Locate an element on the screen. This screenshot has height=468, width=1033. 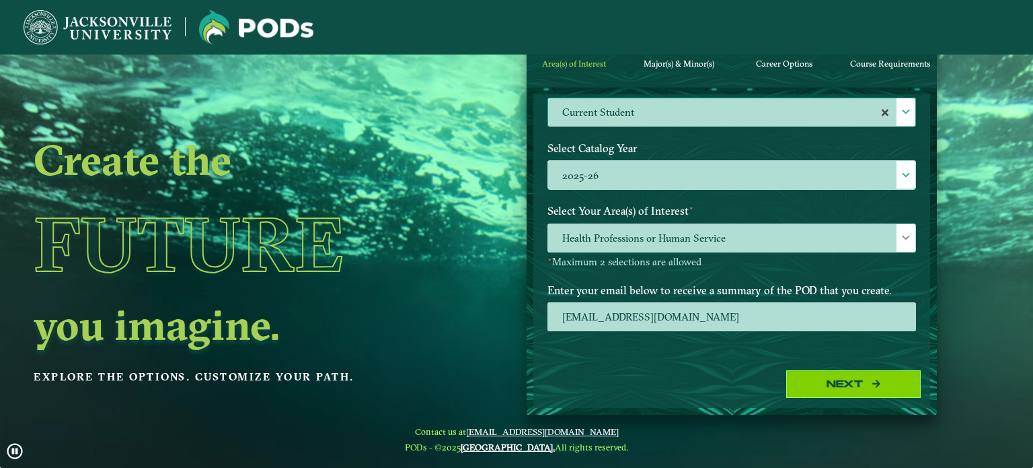
span: Major(s) & Minor(s) is located at coordinates (679, 63).